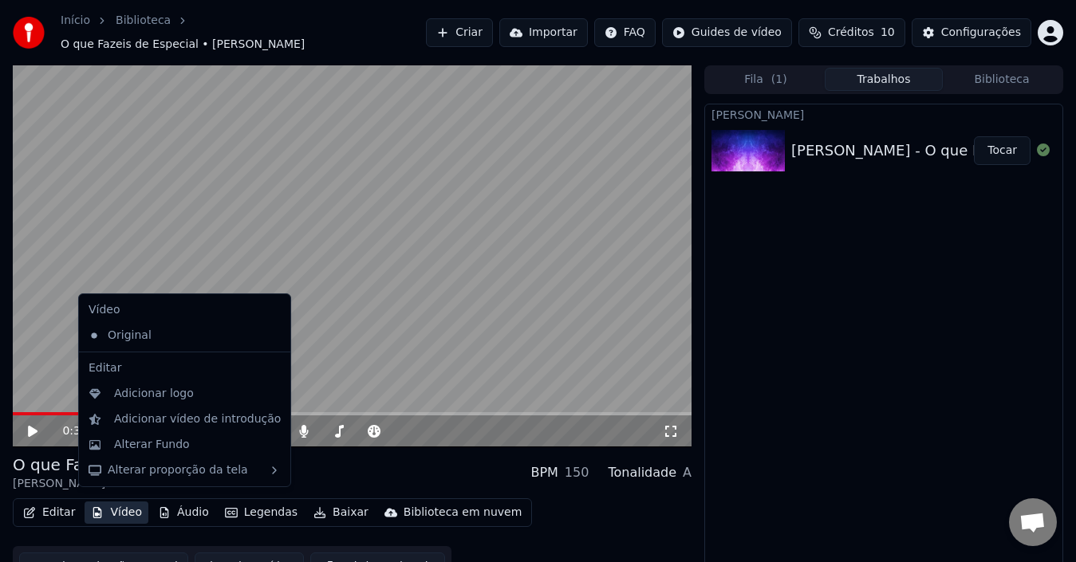 The height and width of the screenshot is (562, 1076). I want to click on button: Fila, so click(766, 79).